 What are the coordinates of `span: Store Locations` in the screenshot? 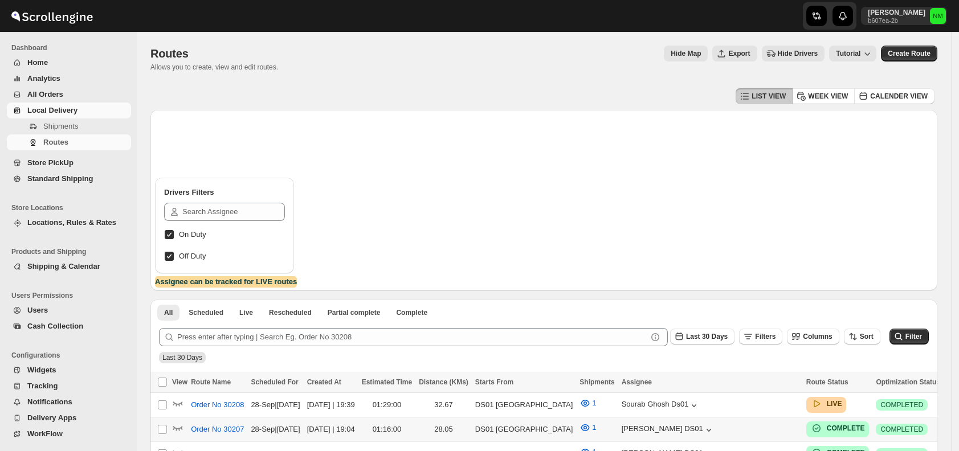 It's located at (71, 208).